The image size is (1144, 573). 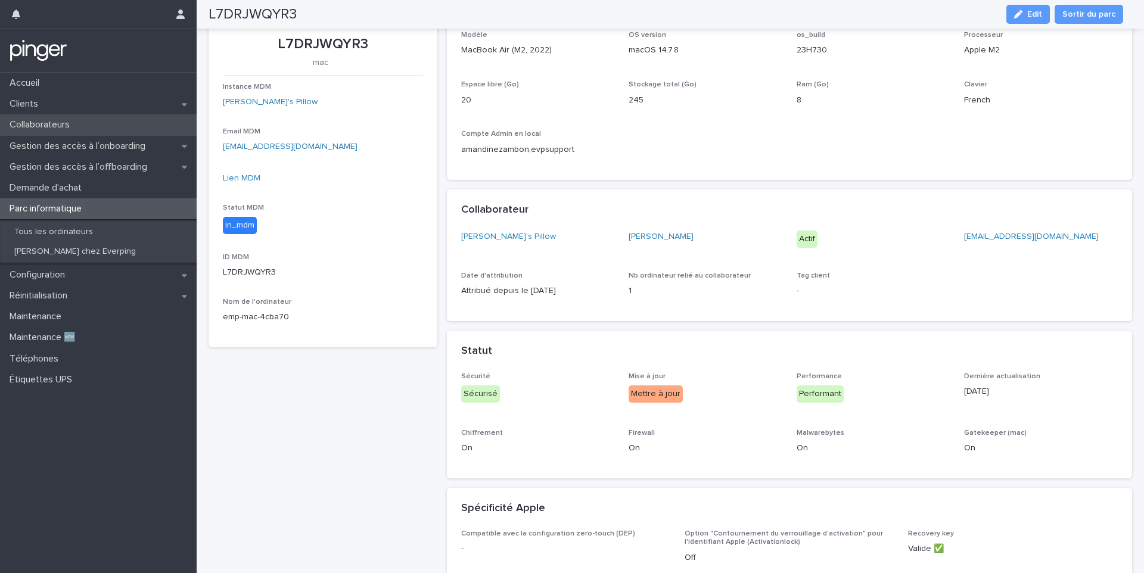 I want to click on span: Performance, so click(x=820, y=377).